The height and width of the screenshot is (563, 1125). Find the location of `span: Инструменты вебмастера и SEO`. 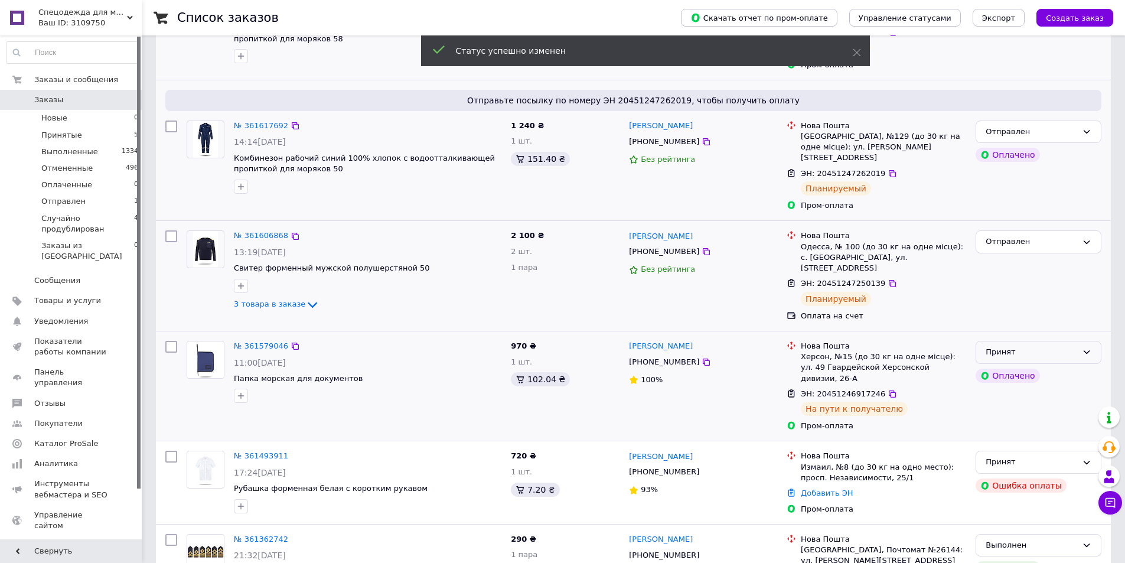

span: Инструменты вебмастера и SEO is located at coordinates (71, 489).